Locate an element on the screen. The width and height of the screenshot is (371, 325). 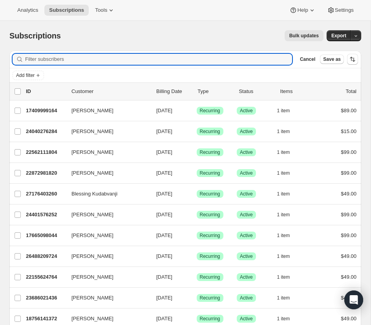
p: Status is located at coordinates (256, 91).